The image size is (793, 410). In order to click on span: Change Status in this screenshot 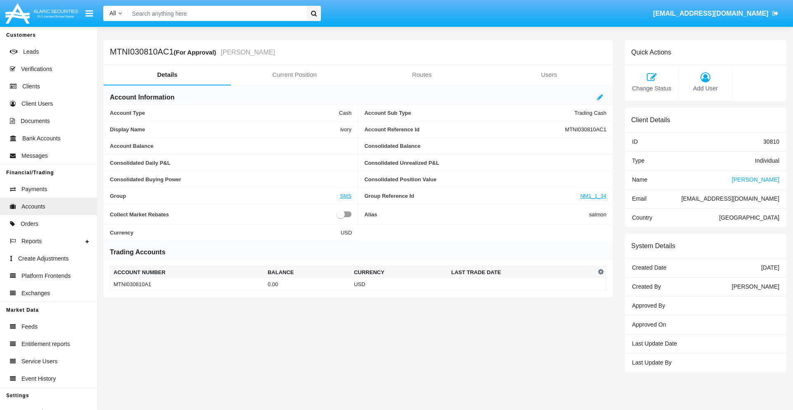, I will do `click(651, 89)`.